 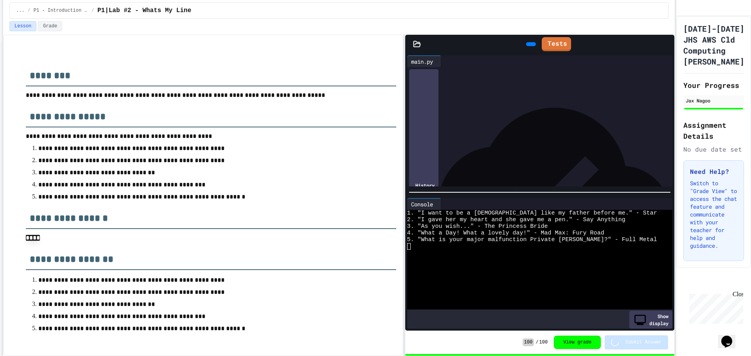 I want to click on h2: Assignment Details, so click(x=714, y=131).